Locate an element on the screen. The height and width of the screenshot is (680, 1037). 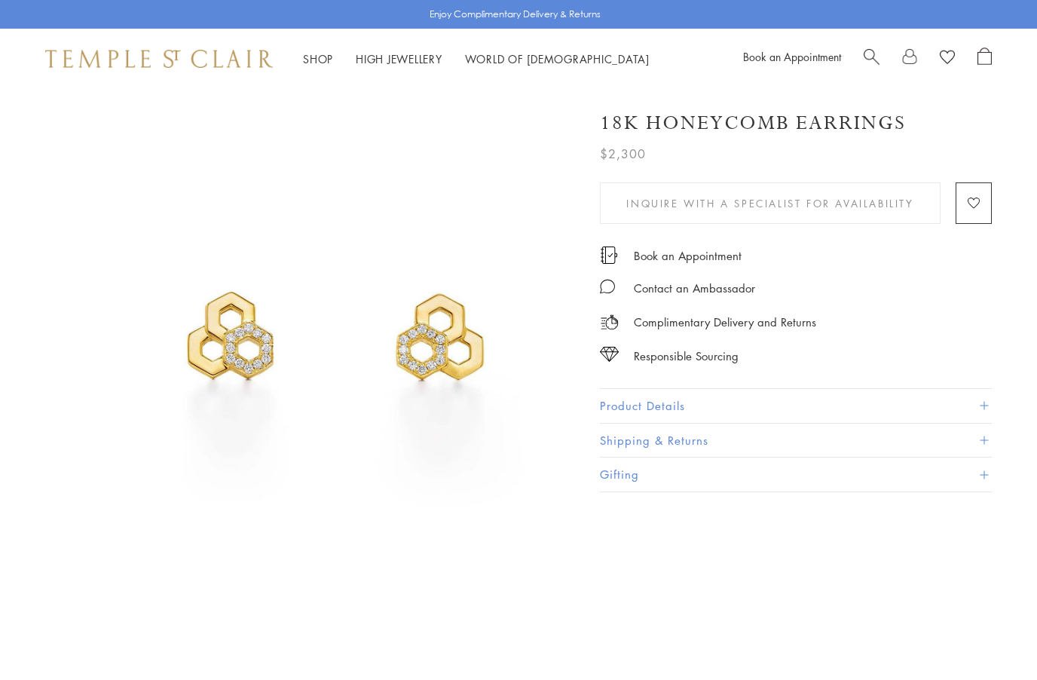
img: MessageIcon-01_2.svg is located at coordinates (607, 286).